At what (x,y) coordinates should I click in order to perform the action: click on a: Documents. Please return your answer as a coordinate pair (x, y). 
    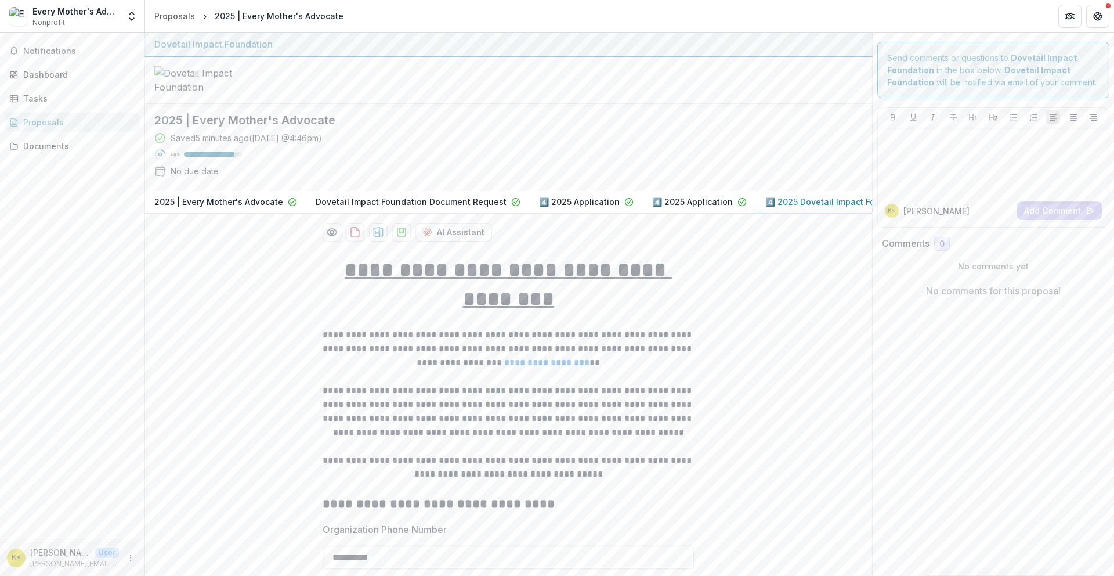
    Looking at the image, I should click on (72, 146).